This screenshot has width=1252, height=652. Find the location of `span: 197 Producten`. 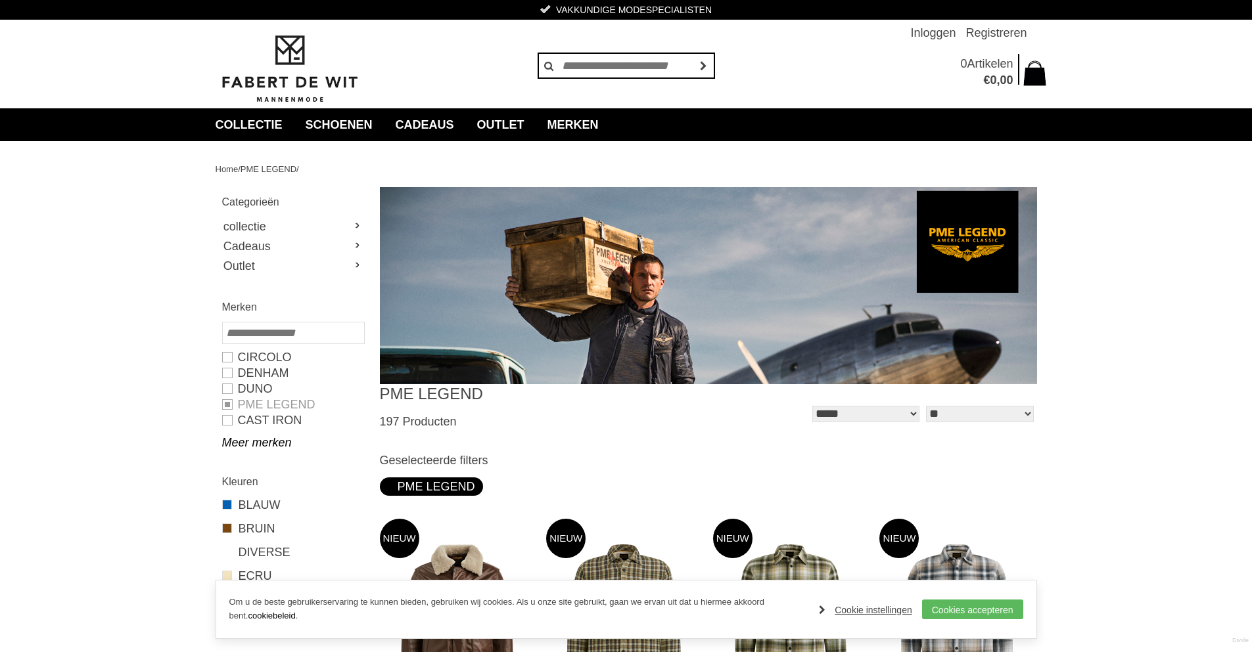

span: 197 Producten is located at coordinates (418, 422).